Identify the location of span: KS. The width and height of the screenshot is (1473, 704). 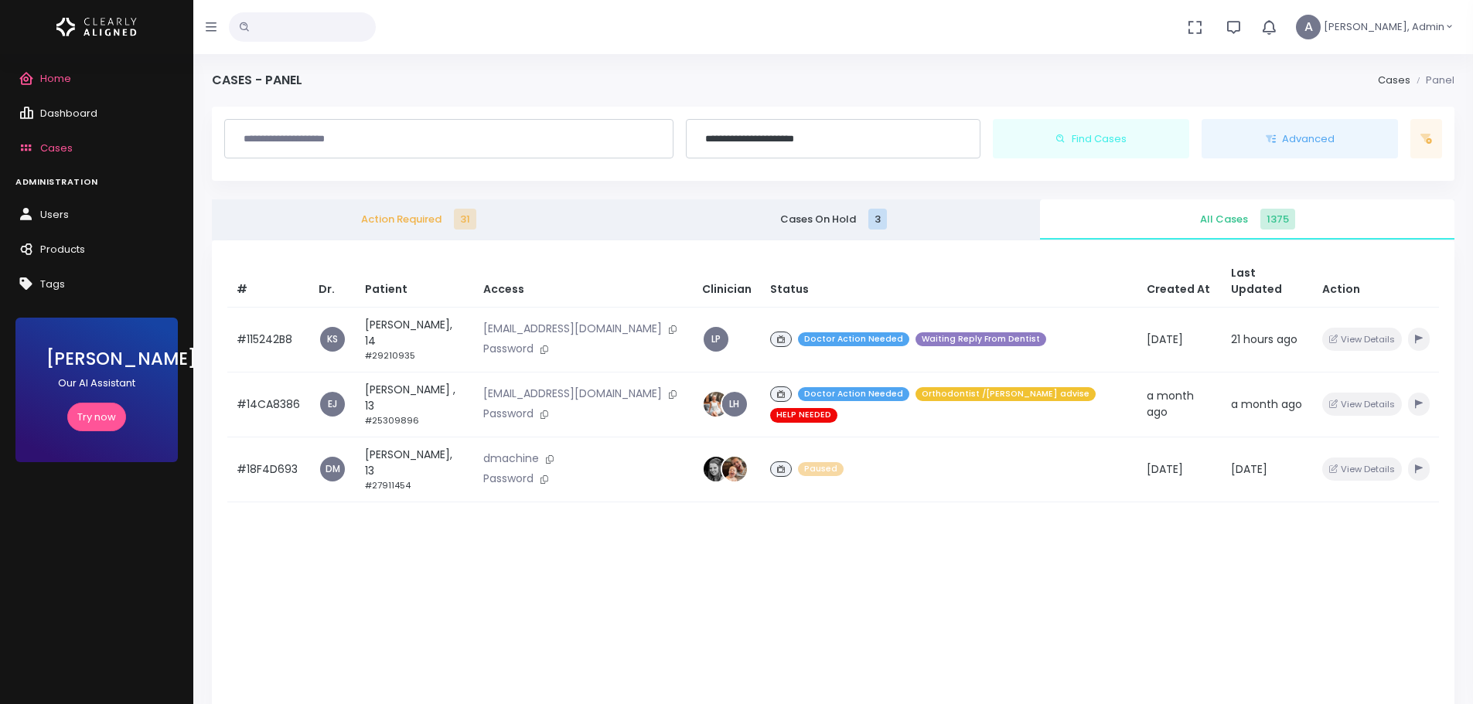
(332, 339).